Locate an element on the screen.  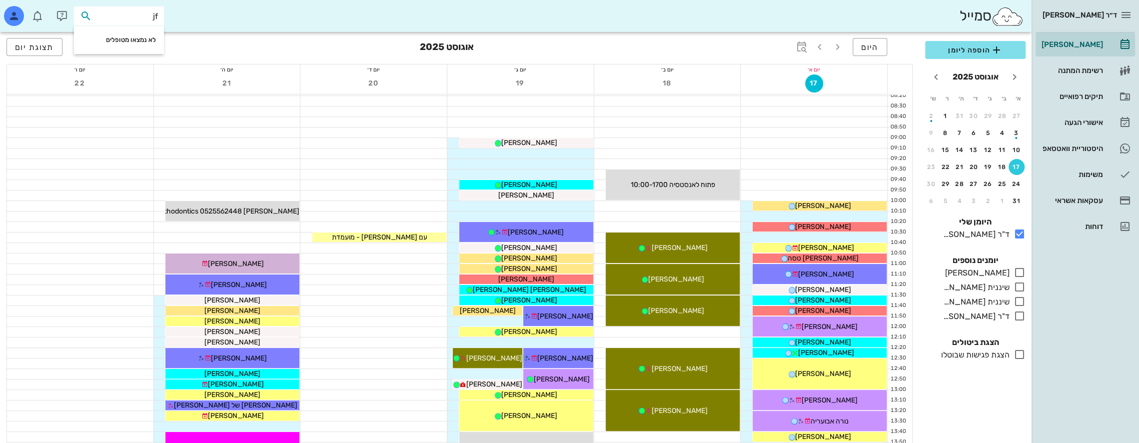
div: 09:00 is located at coordinates (898, 137).